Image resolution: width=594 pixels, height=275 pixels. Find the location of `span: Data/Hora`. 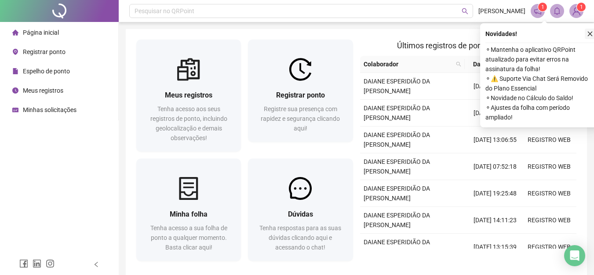

span: Data/Hora is located at coordinates (487, 64).